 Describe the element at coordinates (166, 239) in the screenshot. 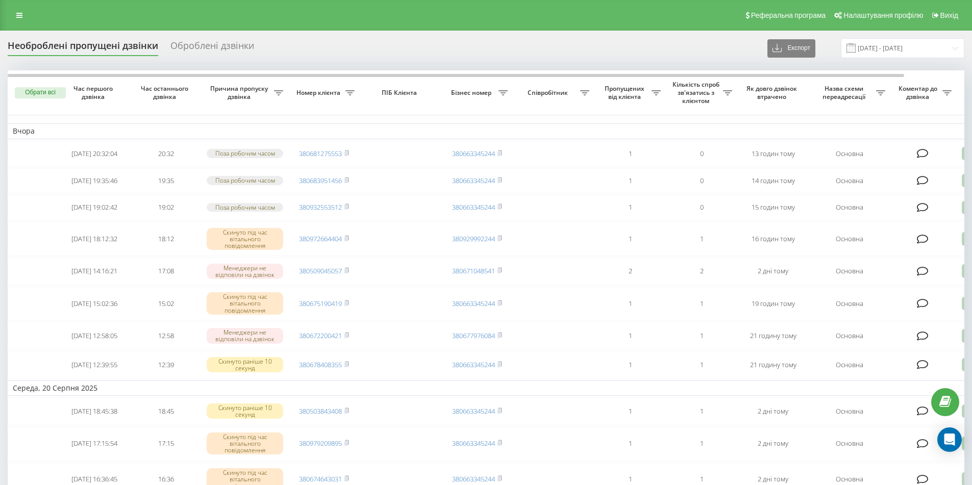

I see `td: 18:12` at that location.